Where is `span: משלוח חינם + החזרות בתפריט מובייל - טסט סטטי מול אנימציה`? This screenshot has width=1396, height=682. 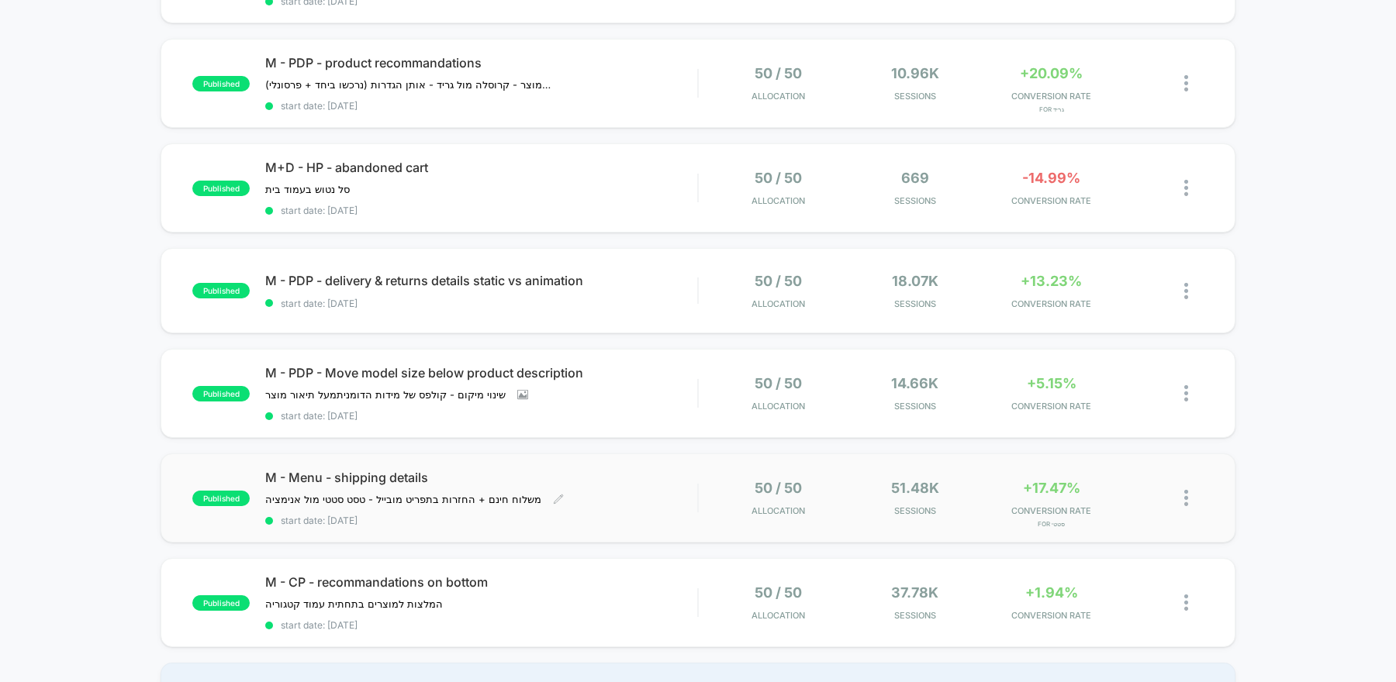
span: משלוח חינם + החזרות בתפריט מובייל - טסט סטטי מול אנימציה is located at coordinates (403, 499).